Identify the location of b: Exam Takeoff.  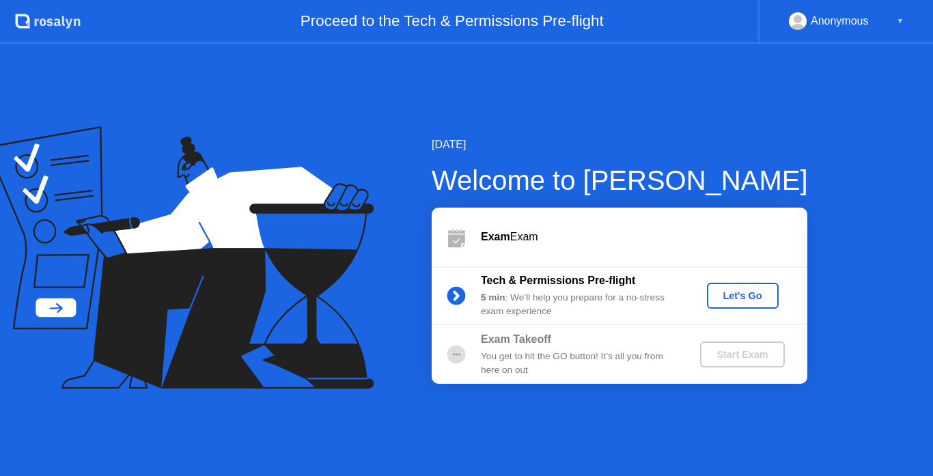
(516, 339).